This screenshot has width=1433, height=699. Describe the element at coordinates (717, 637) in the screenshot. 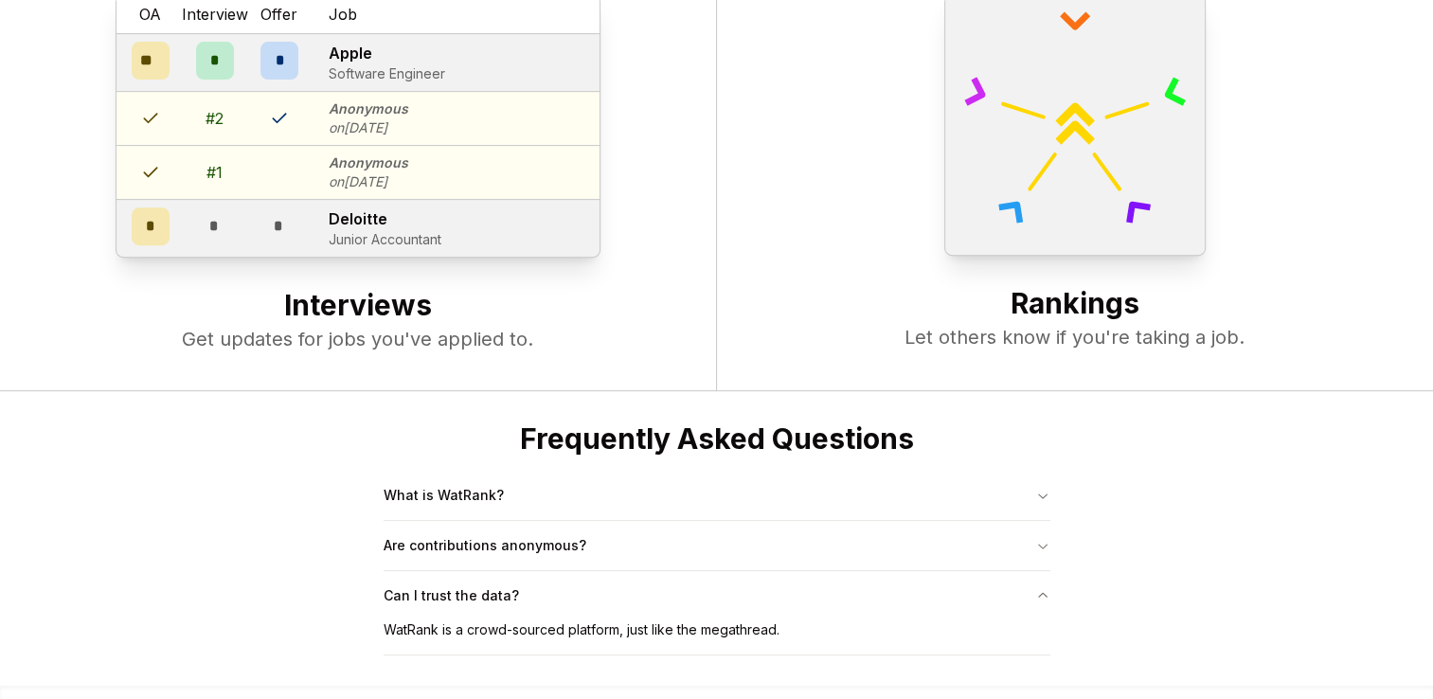

I see `div: WatRank is a crowd-sourced platform, just like the megathread.` at that location.